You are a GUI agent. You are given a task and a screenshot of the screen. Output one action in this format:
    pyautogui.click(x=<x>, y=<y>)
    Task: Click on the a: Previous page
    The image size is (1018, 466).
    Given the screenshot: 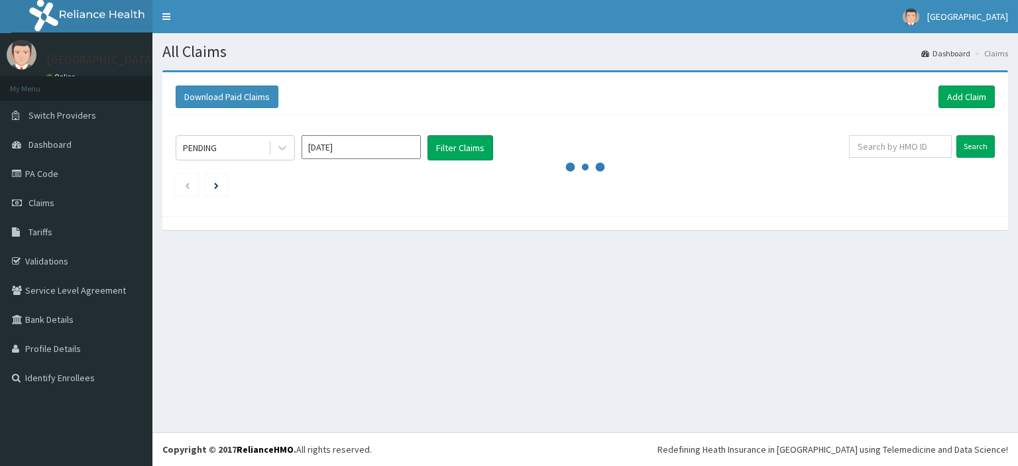 What is the action you would take?
    pyautogui.click(x=187, y=185)
    